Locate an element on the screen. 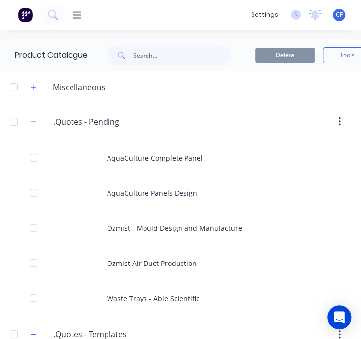 The height and width of the screenshot is (339, 361). div: Open Intercom Messenger is located at coordinates (339, 317).